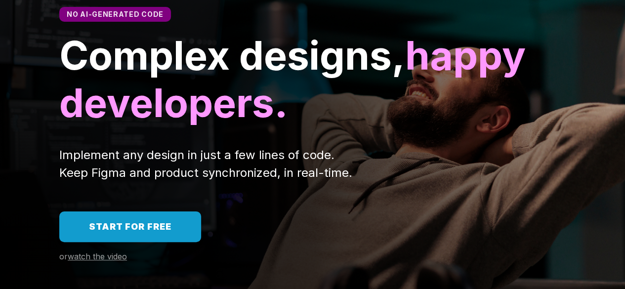 The width and height of the screenshot is (625, 289). Describe the element at coordinates (205, 163) in the screenshot. I see `span: Implement any design in just a few lines of code. Keep Figma and product synchronized, in real-time.` at that location.